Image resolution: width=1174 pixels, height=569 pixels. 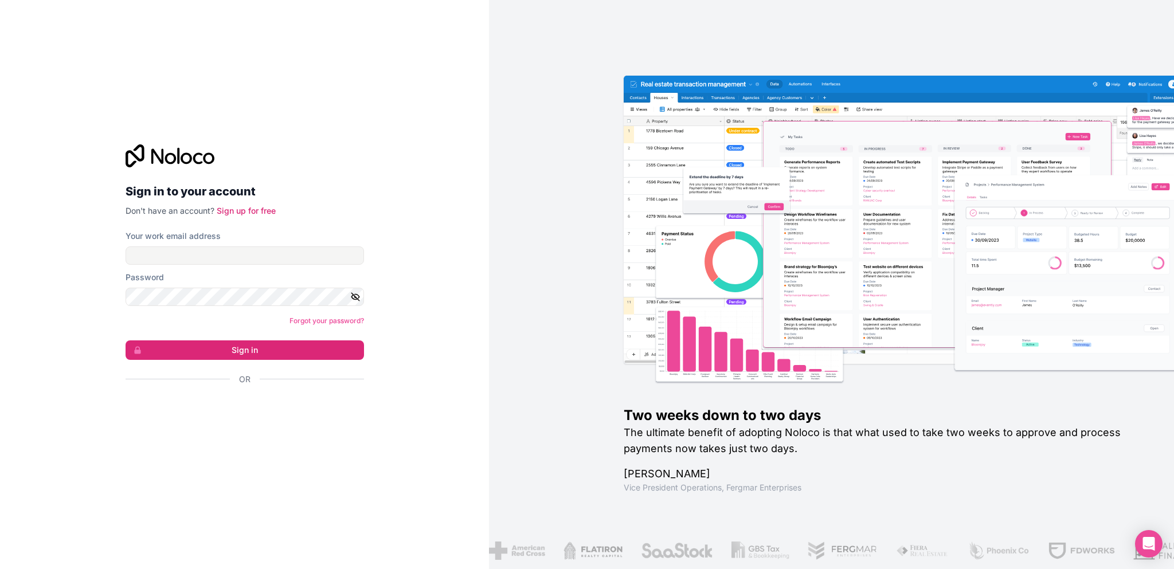 I want to click on img: /assets/fergmar-CudnrXN5.png, so click(x=842, y=551).